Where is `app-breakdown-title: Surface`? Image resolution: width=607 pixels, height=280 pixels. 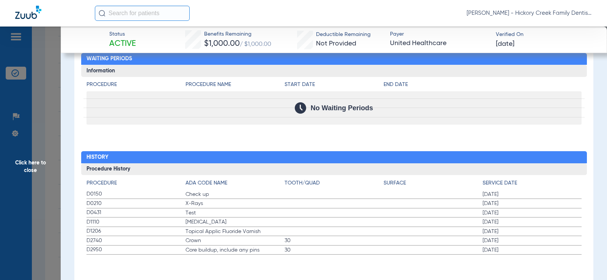
app-breakdown-title: Surface is located at coordinates (433, 185).